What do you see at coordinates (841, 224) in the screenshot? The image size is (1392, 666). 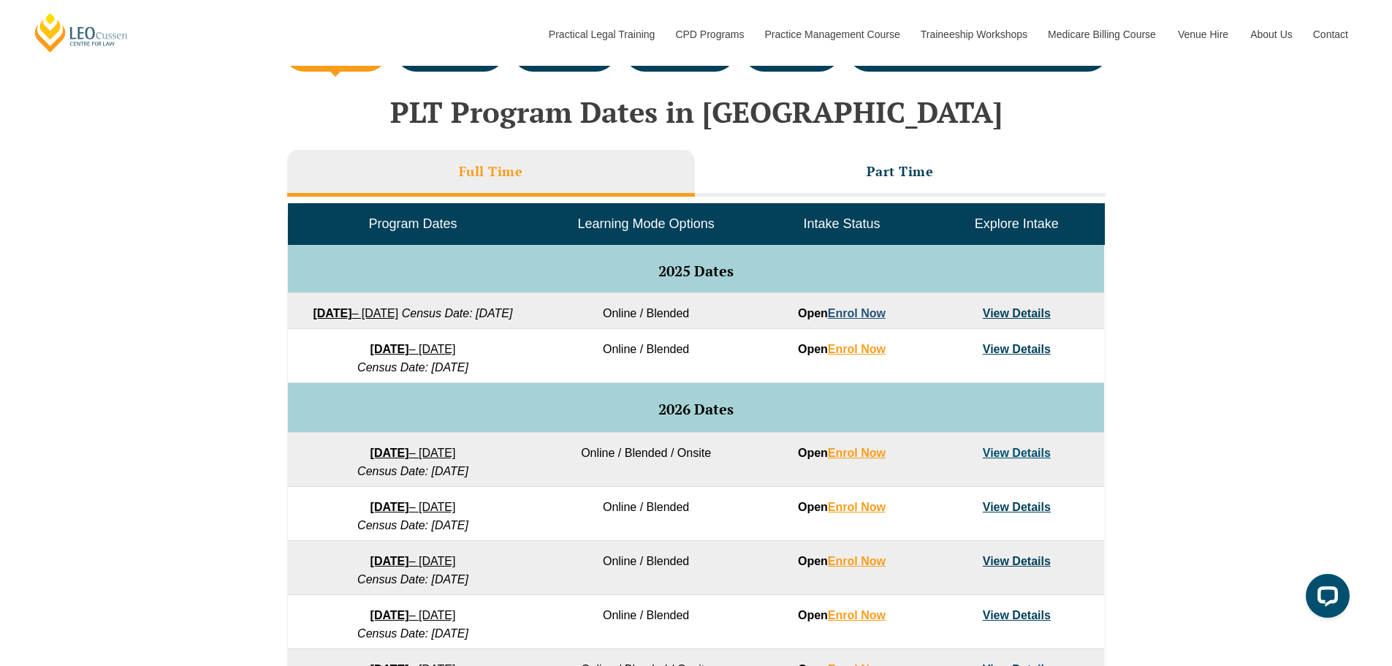 I see `span: Intake Status` at bounding box center [841, 224].